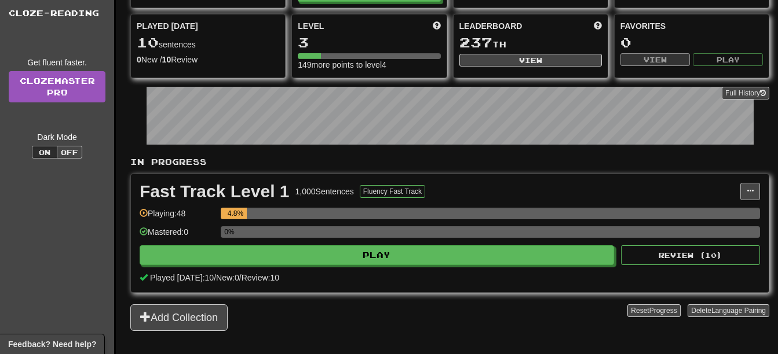 This screenshot has height=354, width=778. What do you see at coordinates (179, 318) in the screenshot?
I see `button: Add Collection` at bounding box center [179, 318].